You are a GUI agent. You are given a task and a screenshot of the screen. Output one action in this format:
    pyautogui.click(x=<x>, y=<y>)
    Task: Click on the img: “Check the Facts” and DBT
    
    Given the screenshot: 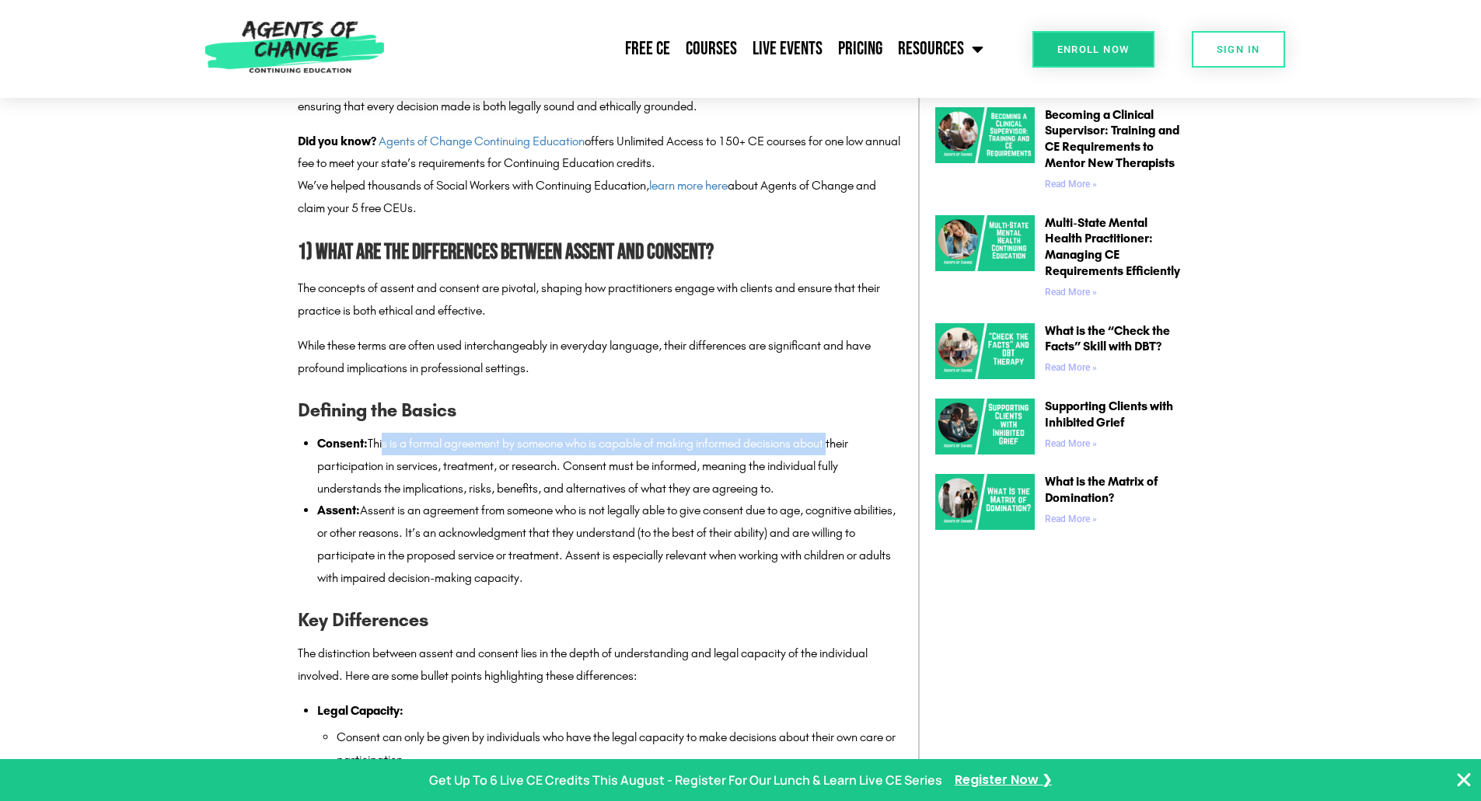 What is the action you would take?
    pyautogui.click(x=985, y=351)
    